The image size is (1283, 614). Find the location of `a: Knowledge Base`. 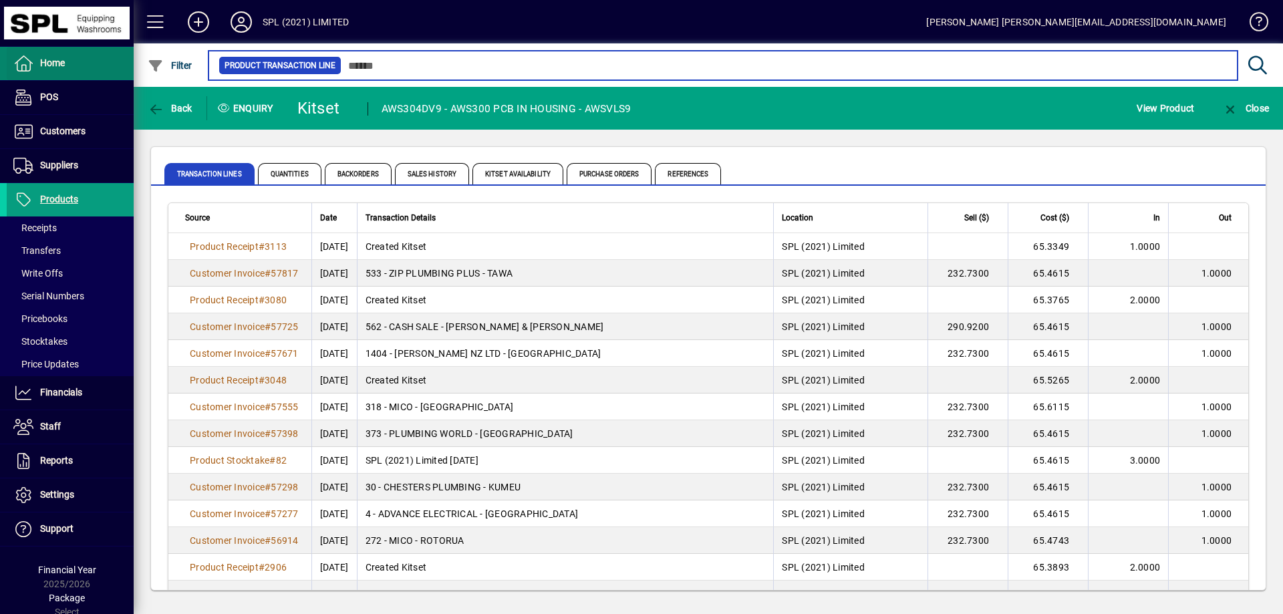

a: Knowledge Base is located at coordinates (1253, 24).